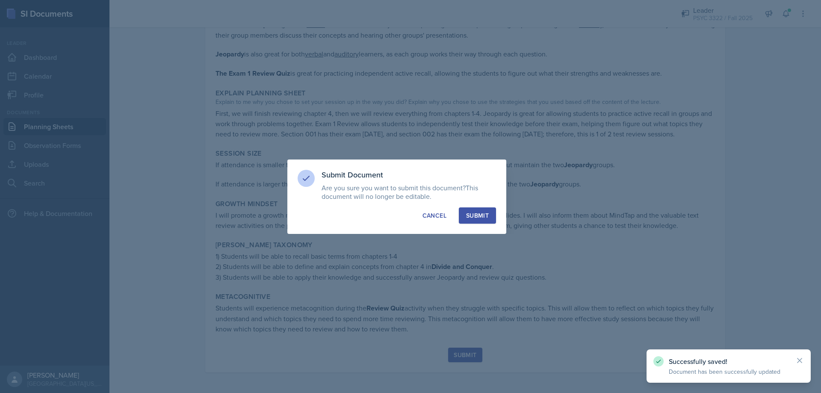 The image size is (821, 393). Describe the element at coordinates (435, 216) in the screenshot. I see `button: Cancel` at that location.